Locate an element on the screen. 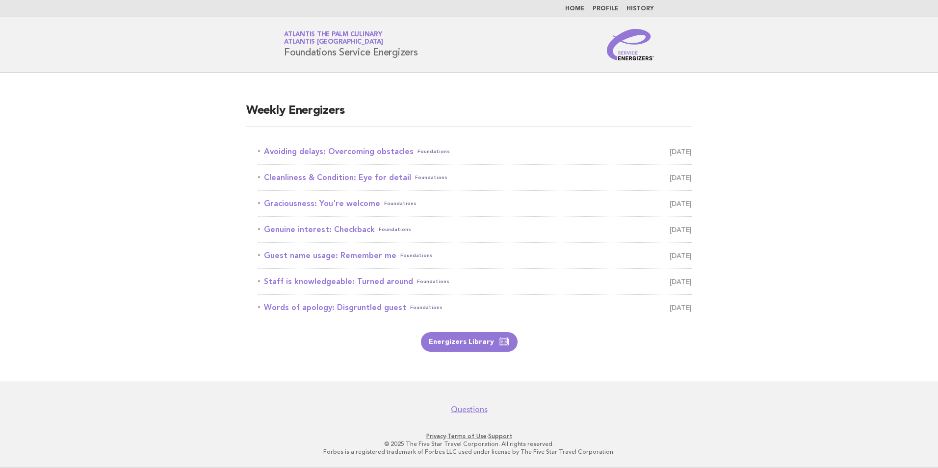  a: Terms of Use is located at coordinates (467, 436).